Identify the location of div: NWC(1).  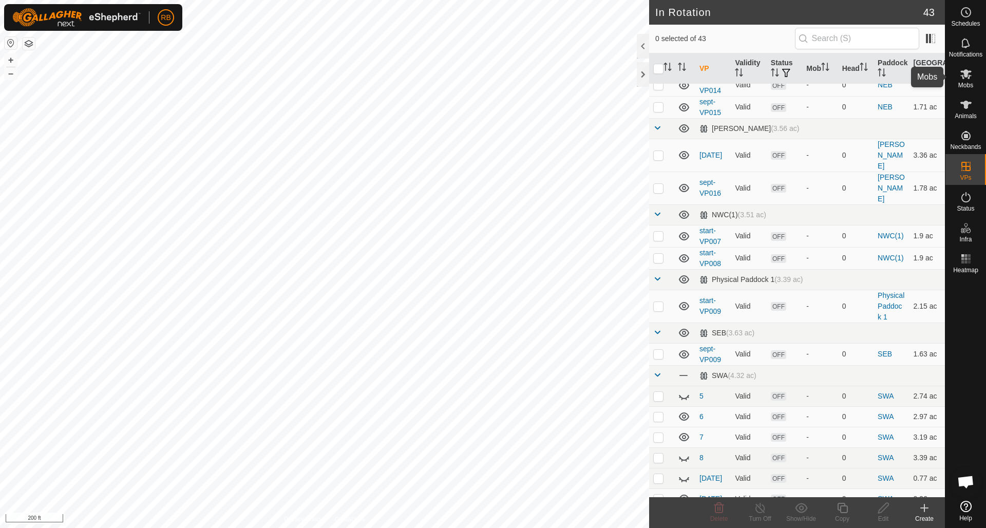
(733, 215).